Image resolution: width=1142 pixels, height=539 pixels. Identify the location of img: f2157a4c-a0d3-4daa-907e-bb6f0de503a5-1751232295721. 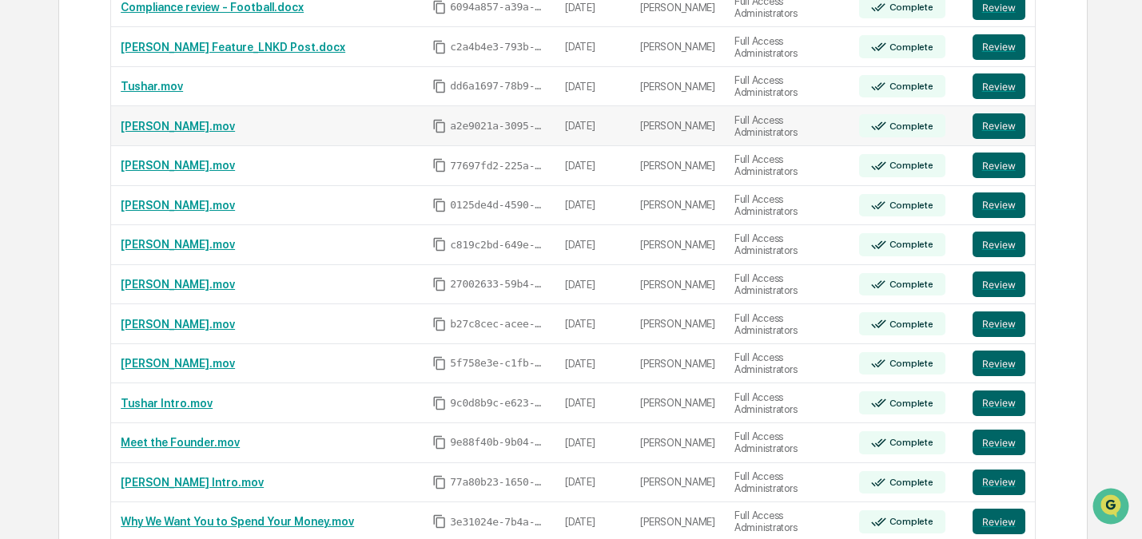
(20, 20).